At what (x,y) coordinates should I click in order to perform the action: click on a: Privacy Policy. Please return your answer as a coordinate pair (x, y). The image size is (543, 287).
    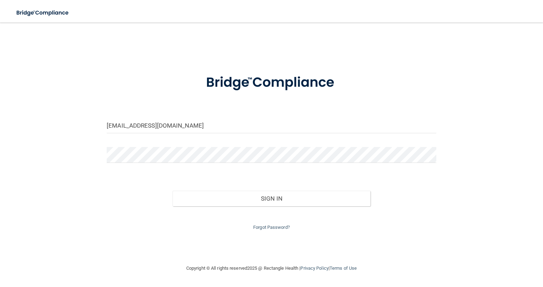
    Looking at the image, I should click on (314, 268).